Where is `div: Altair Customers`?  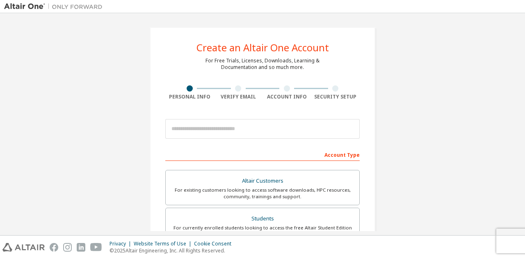 div: Altair Customers is located at coordinates (262, 181).